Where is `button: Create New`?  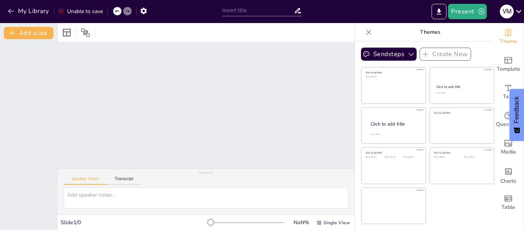 button: Create New is located at coordinates (446, 54).